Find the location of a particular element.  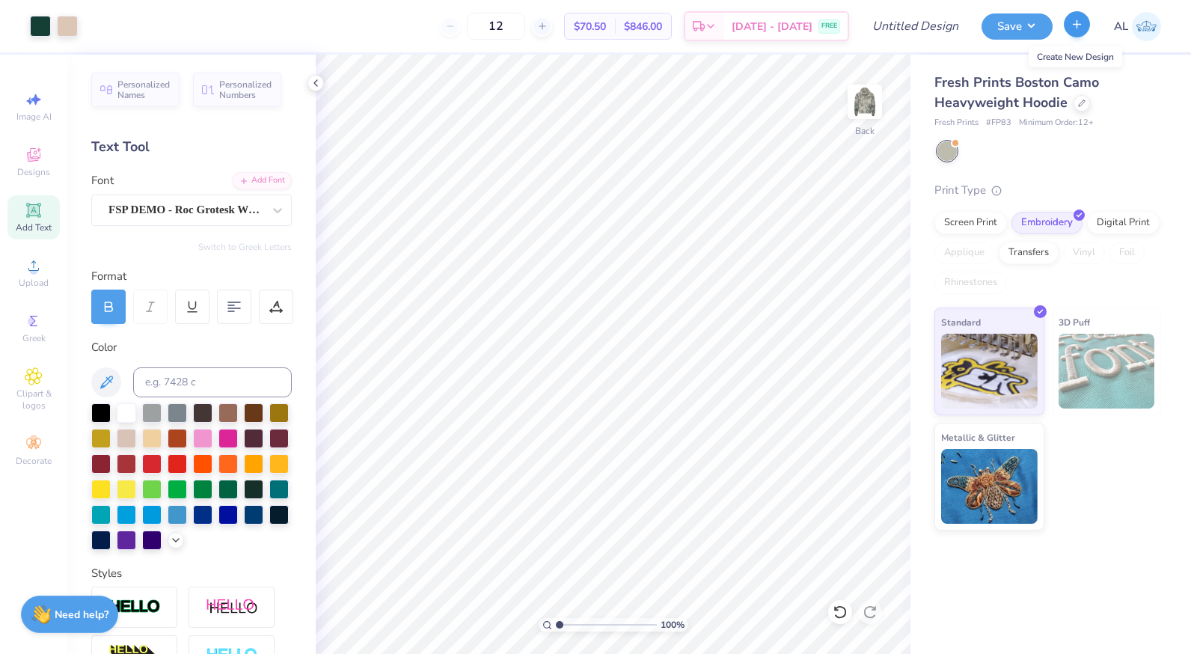

img: Metallic & Glitter is located at coordinates (989, 486).